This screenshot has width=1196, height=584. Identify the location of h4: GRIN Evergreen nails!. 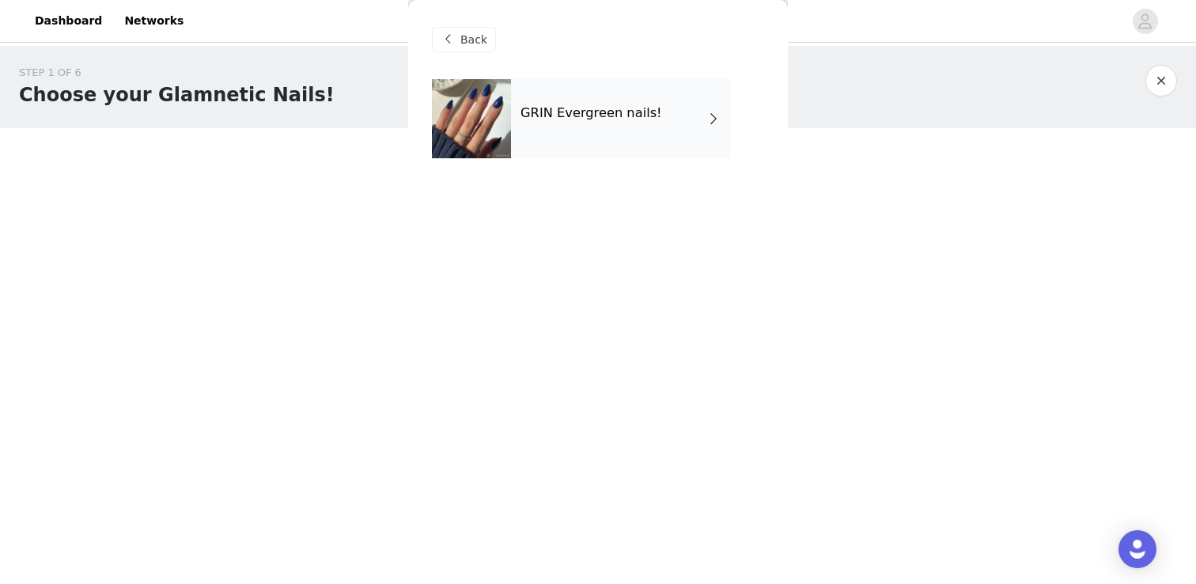
(591, 113).